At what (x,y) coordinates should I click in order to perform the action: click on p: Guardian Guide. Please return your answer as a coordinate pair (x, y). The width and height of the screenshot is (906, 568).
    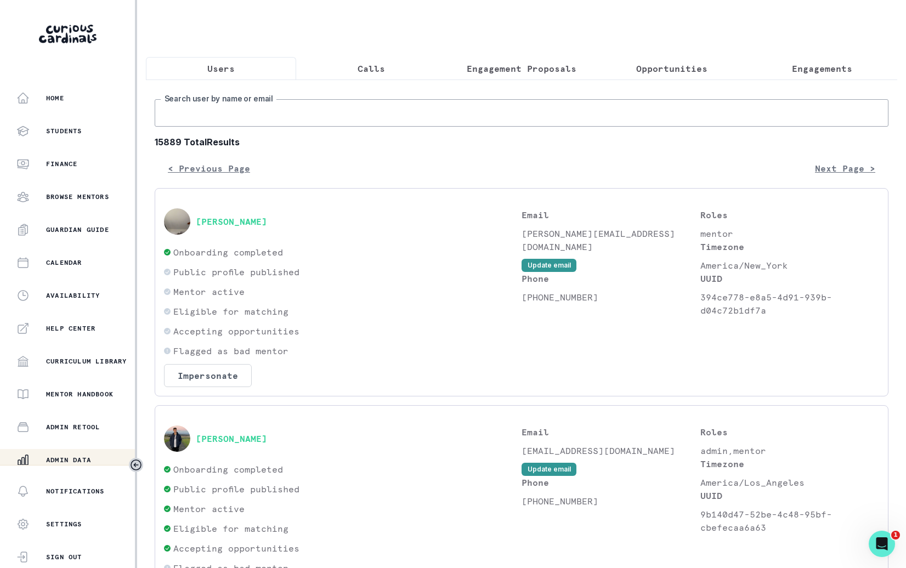
    Looking at the image, I should click on (77, 230).